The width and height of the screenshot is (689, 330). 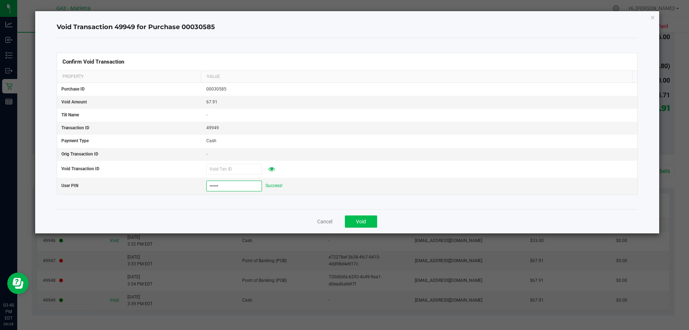 I want to click on span: Property, so click(x=73, y=76).